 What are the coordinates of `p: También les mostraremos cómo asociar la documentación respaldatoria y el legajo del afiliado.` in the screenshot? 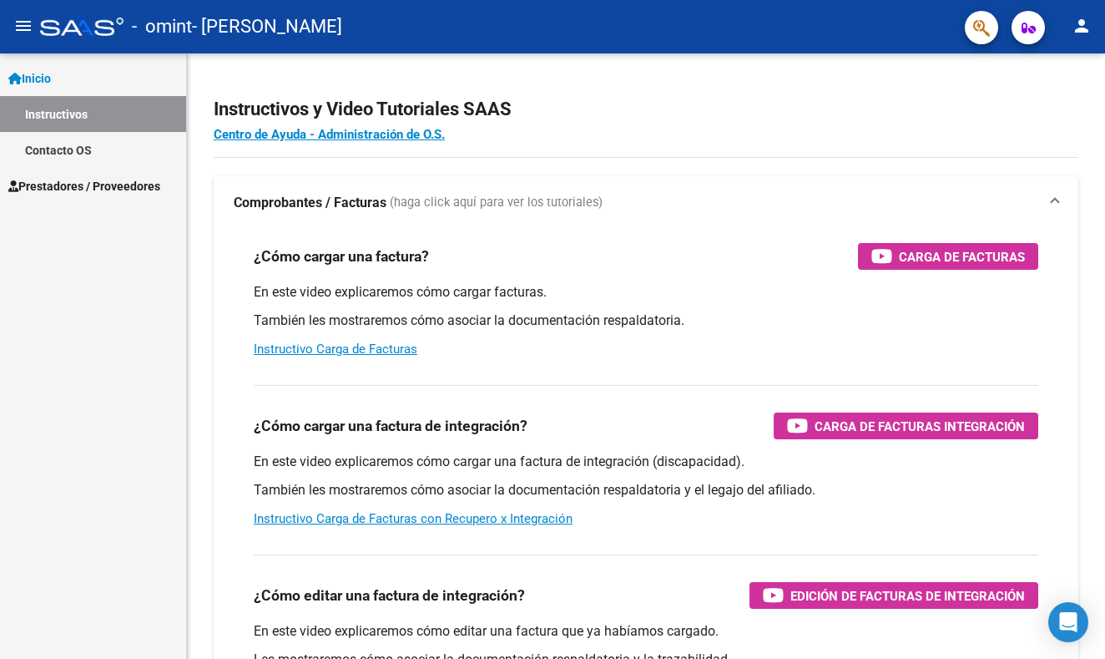 It's located at (646, 490).